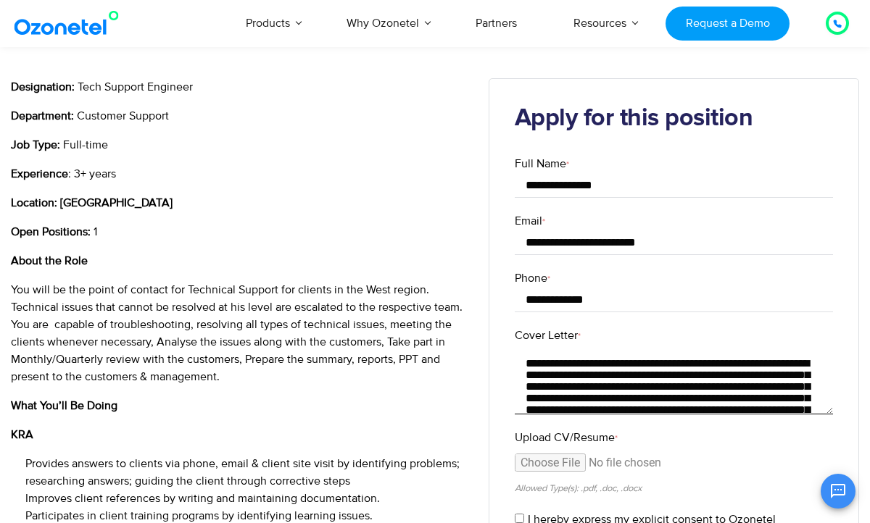  Describe the element at coordinates (674, 278) in the screenshot. I see `label: Phone` at that location.